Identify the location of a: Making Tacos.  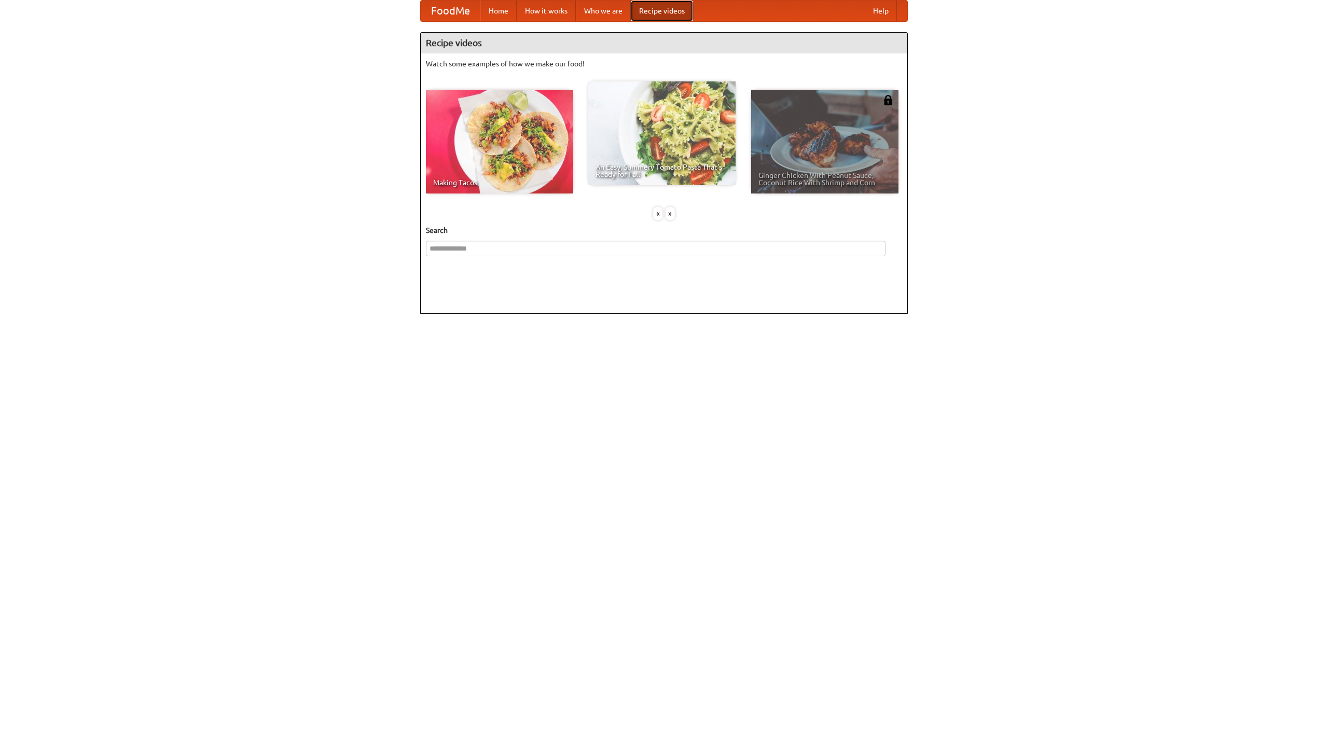
(500, 142).